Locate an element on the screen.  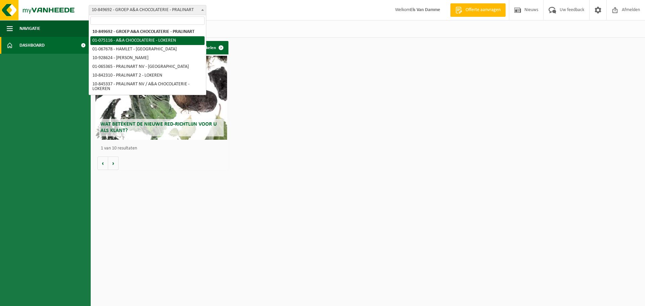
span: Offerte aanvragen is located at coordinates (483, 10).